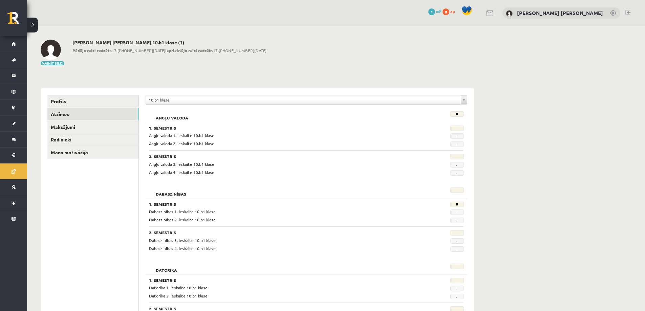 The image size is (645, 311). What do you see at coordinates (171, 191) in the screenshot?
I see `h2: Dabaszinības` at bounding box center [171, 191].